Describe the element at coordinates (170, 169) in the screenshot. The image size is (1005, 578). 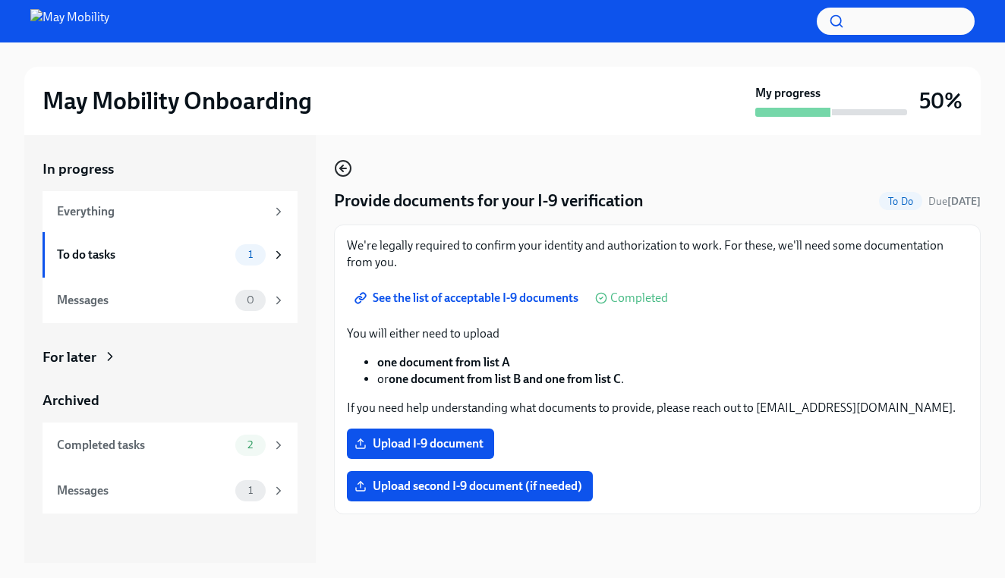
I see `a: In progress` at that location.